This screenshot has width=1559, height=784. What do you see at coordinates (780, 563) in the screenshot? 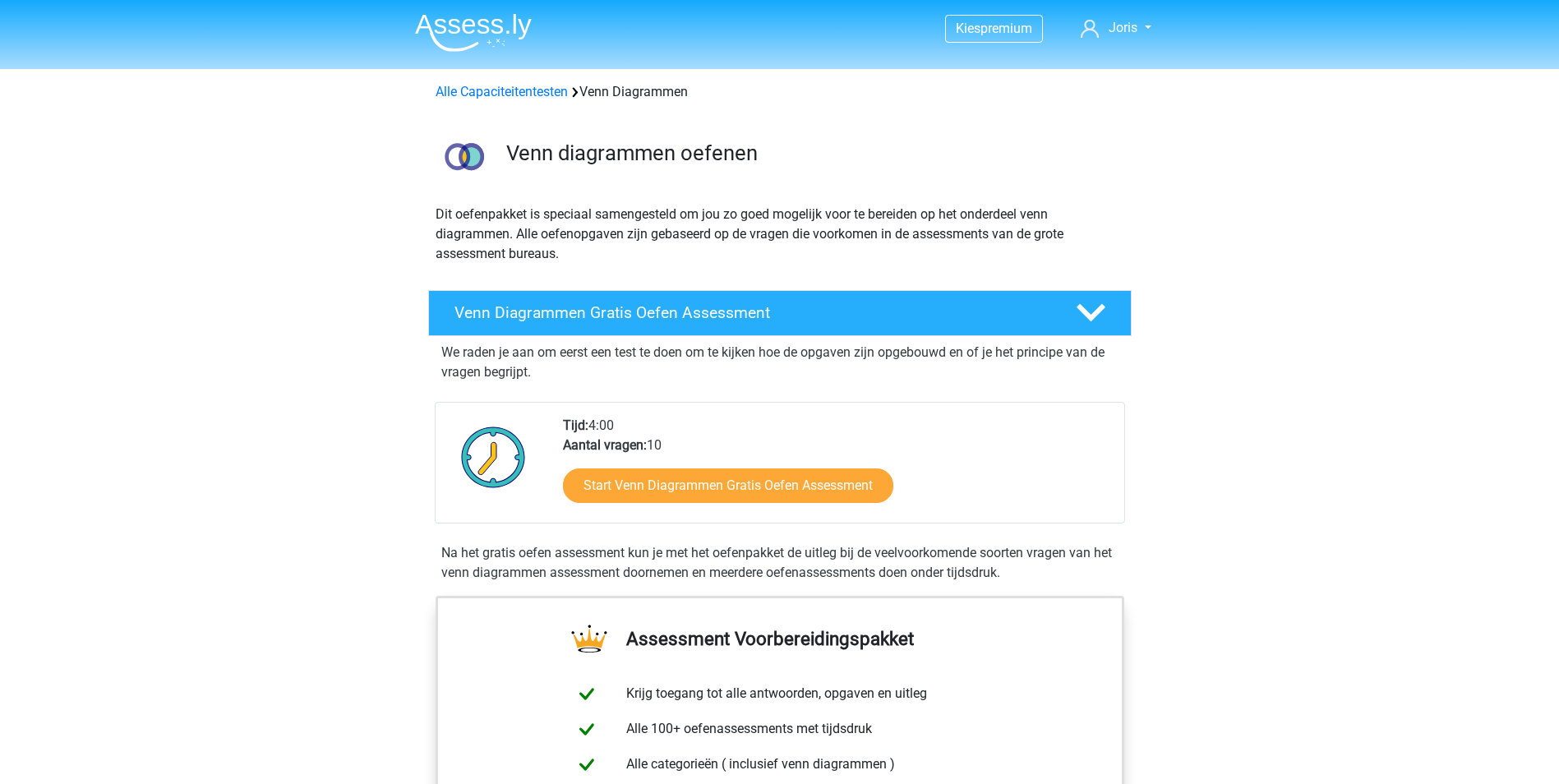
I see `div: Na het gratis oefen assessment kun je met het oefenpakket de uitleg bij de veelvoorkomende soorte...` at bounding box center [780, 563].